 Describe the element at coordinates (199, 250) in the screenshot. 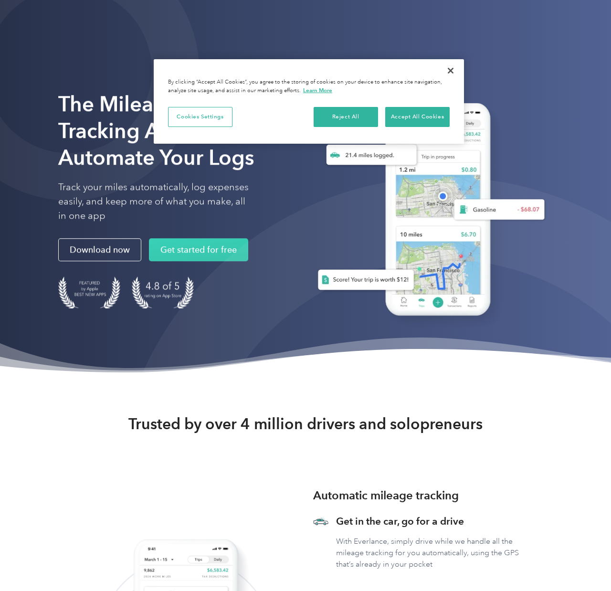

I see `a: Get started for free` at that location.